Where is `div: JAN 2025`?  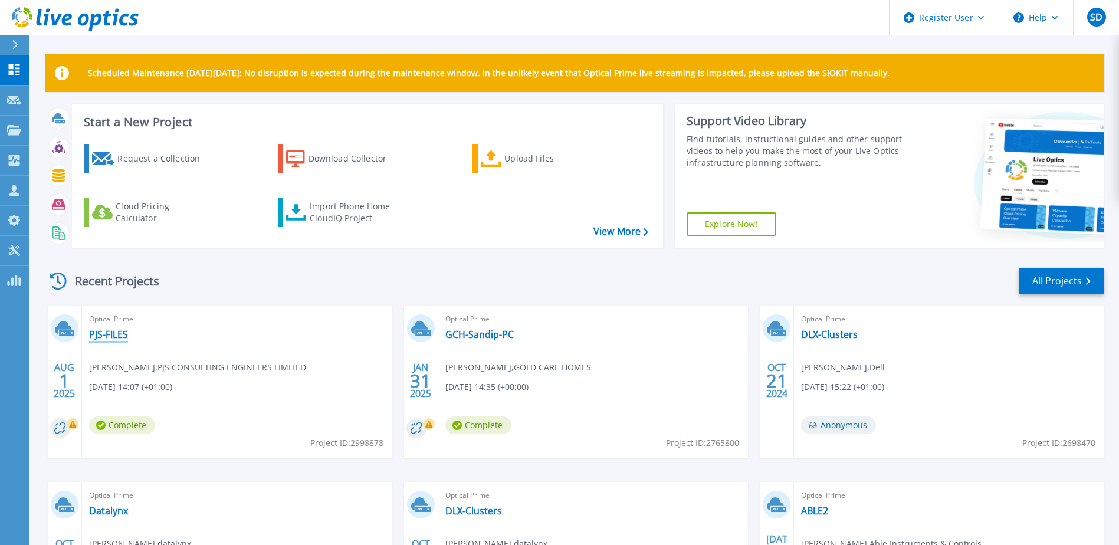 div: JAN 2025 is located at coordinates (420, 380).